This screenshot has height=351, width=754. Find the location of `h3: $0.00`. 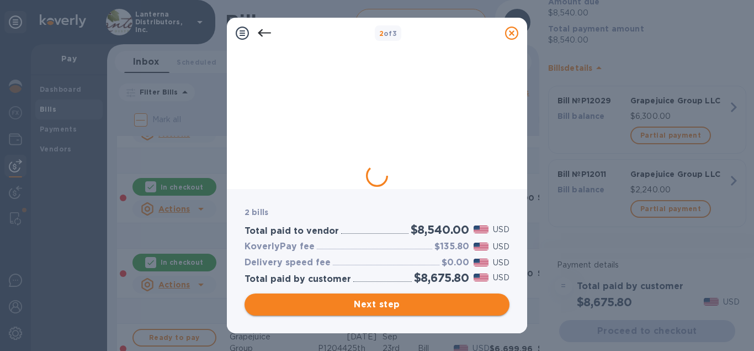

h3: $0.00 is located at coordinates (456, 262).